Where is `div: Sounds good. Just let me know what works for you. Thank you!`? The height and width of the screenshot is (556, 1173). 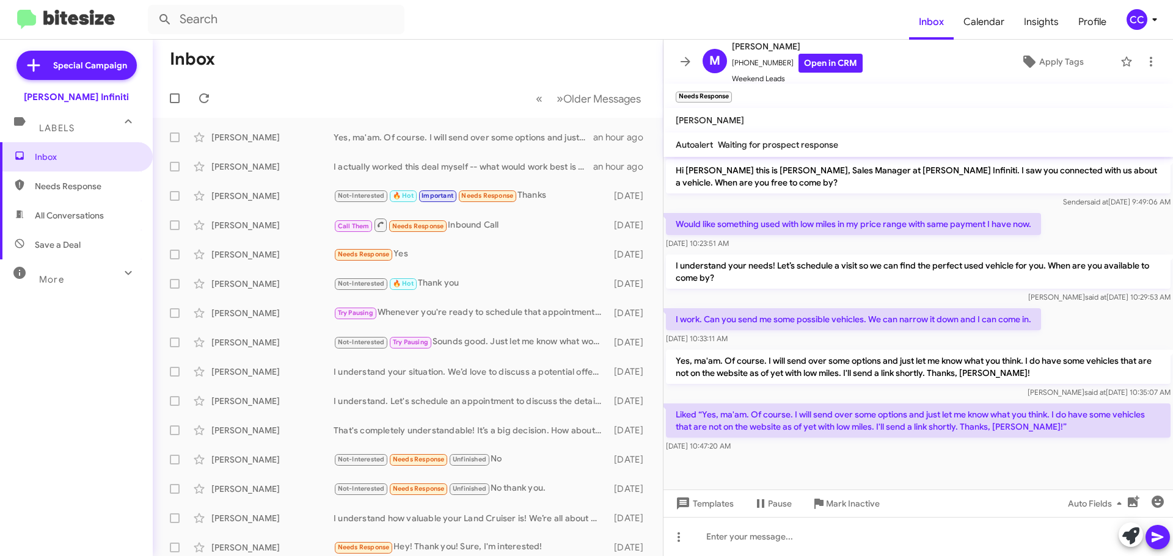
div: Sounds good. Just let me know what works for you. Thank you! is located at coordinates (470, 342).